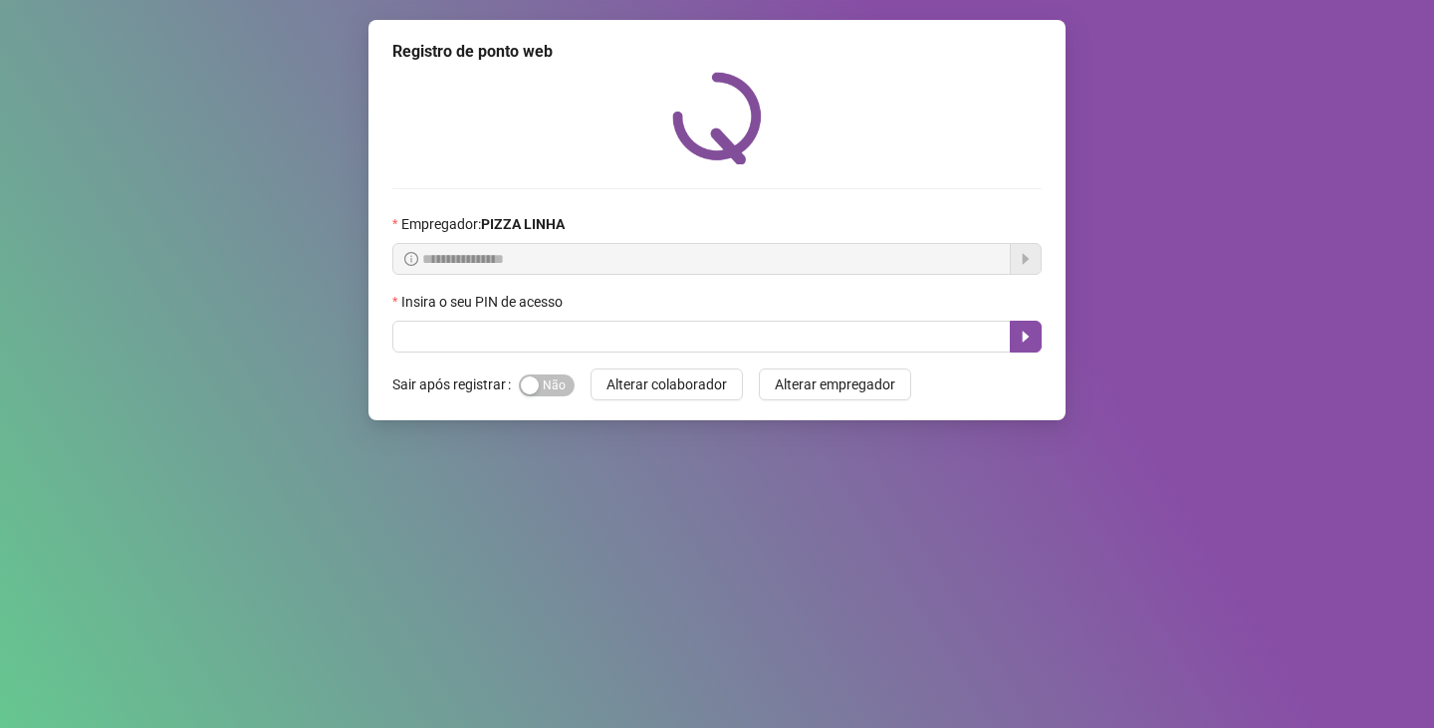 The height and width of the screenshot is (728, 1434). What do you see at coordinates (835, 384) in the screenshot?
I see `button: Alterar empregador` at bounding box center [835, 384].